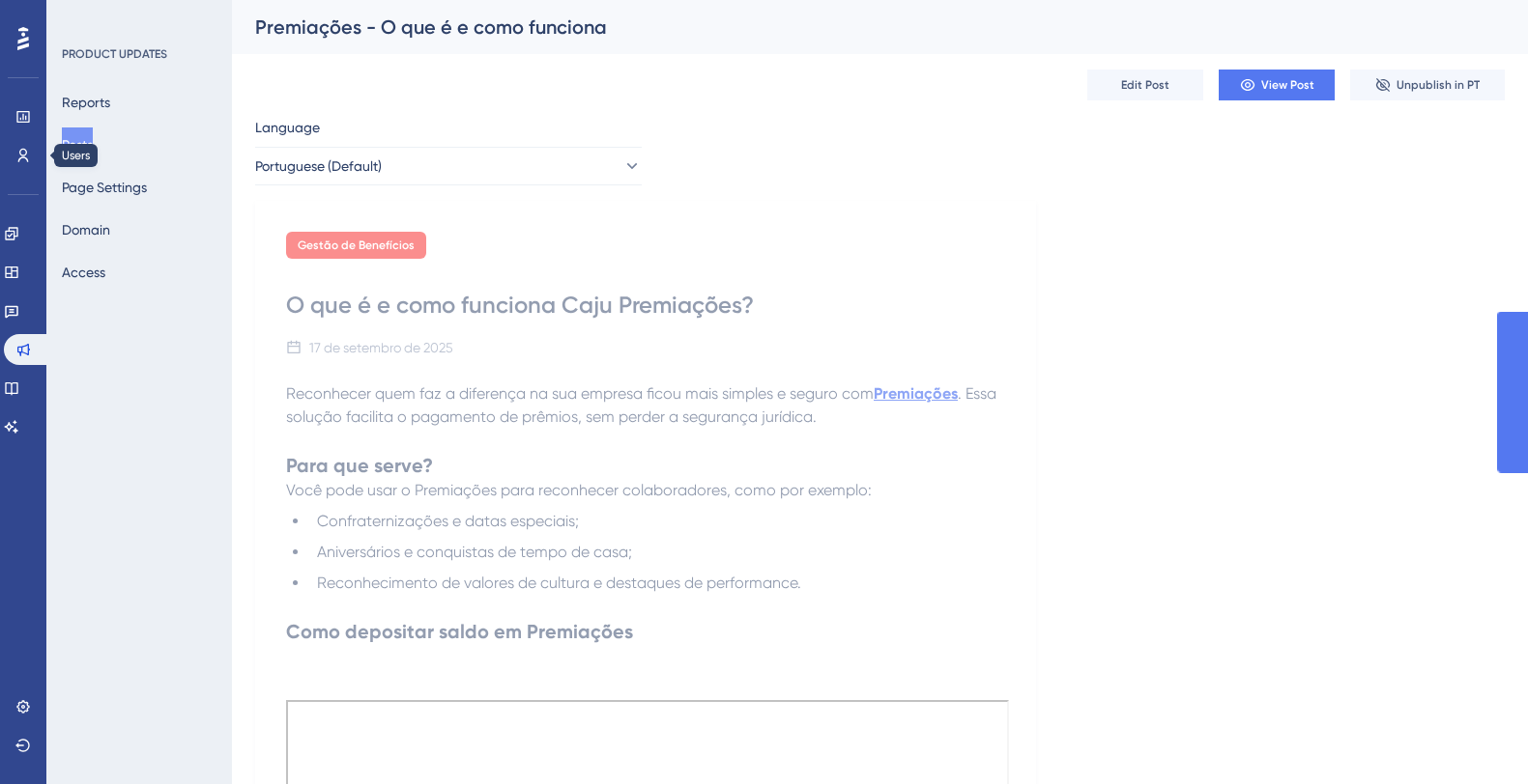 The height and width of the screenshot is (784, 1528). What do you see at coordinates (83, 272) in the screenshot?
I see `button: Access` at bounding box center [83, 272].